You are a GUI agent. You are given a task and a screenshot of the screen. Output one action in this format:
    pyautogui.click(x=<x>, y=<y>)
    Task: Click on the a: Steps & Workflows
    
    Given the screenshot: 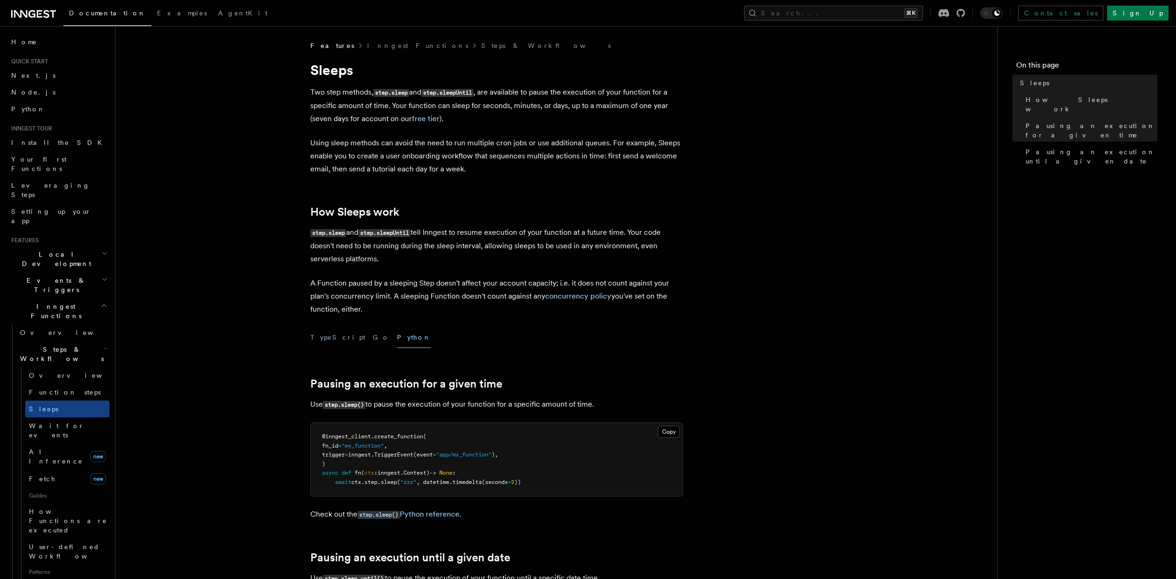 What is the action you would take?
    pyautogui.click(x=546, y=46)
    